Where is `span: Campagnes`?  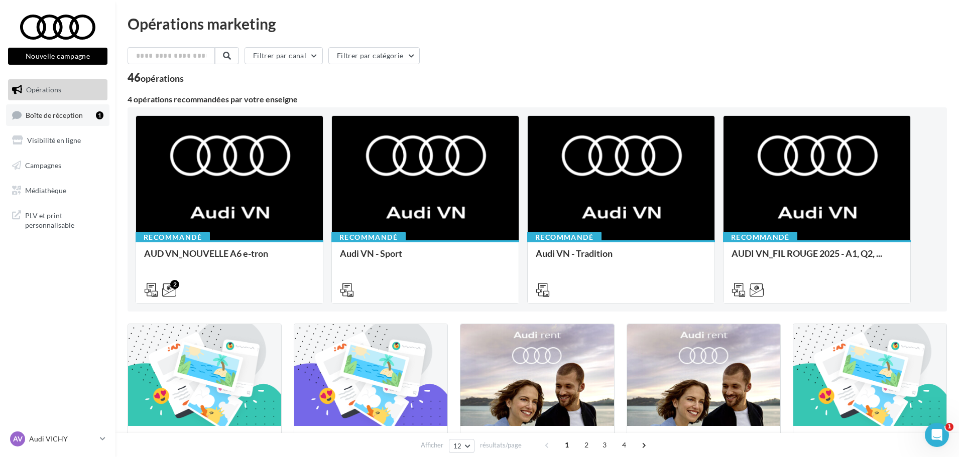
span: Campagnes is located at coordinates (43, 165).